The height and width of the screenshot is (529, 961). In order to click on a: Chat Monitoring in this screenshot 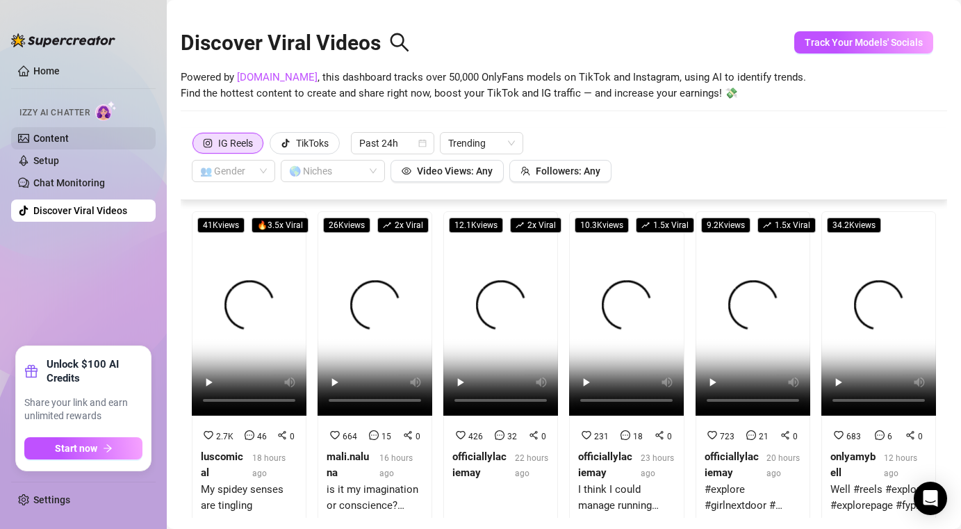, I will do `click(69, 183)`.